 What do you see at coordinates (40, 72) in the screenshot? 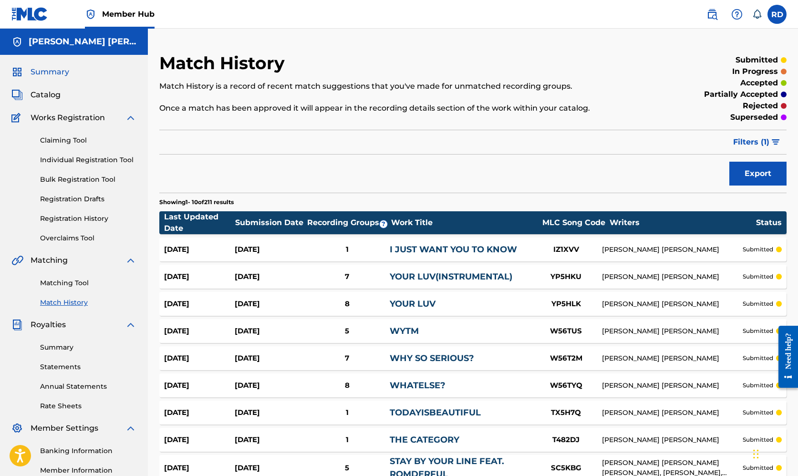
I see `a: SummarySummary` at bounding box center [40, 72].